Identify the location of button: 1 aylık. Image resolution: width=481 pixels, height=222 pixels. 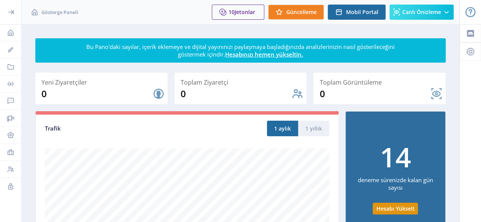
(282, 128).